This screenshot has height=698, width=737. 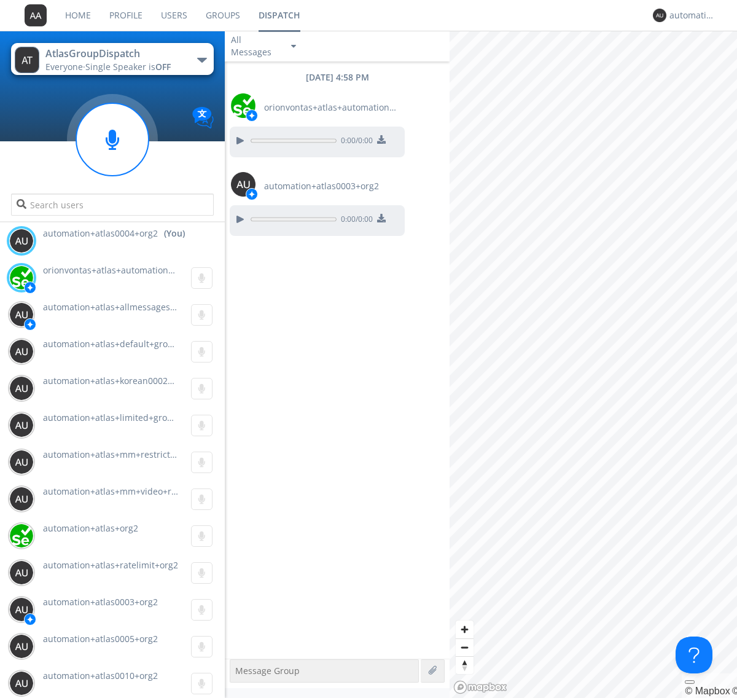 What do you see at coordinates (256, 46) in the screenshot?
I see `div: All Messages` at bounding box center [256, 46].